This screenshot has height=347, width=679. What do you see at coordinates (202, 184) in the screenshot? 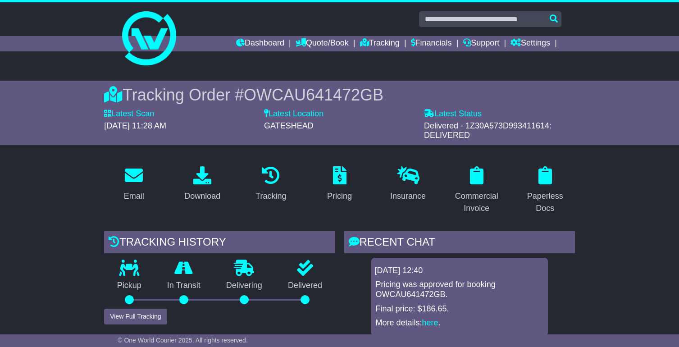
I see `a: Download` at bounding box center [202, 184].